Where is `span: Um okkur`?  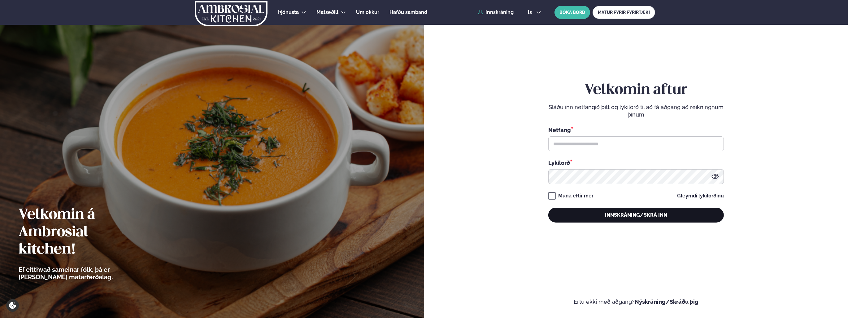
span: Um okkur is located at coordinates (367, 12).